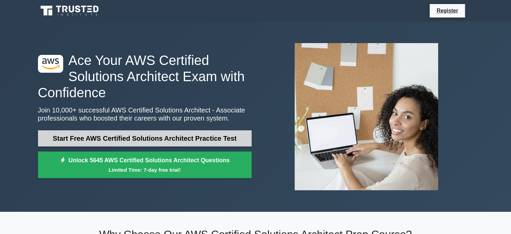 This screenshot has height=234, width=511. I want to click on a: Start Free AWS Certified Solutions Architect Practice Test, so click(145, 138).